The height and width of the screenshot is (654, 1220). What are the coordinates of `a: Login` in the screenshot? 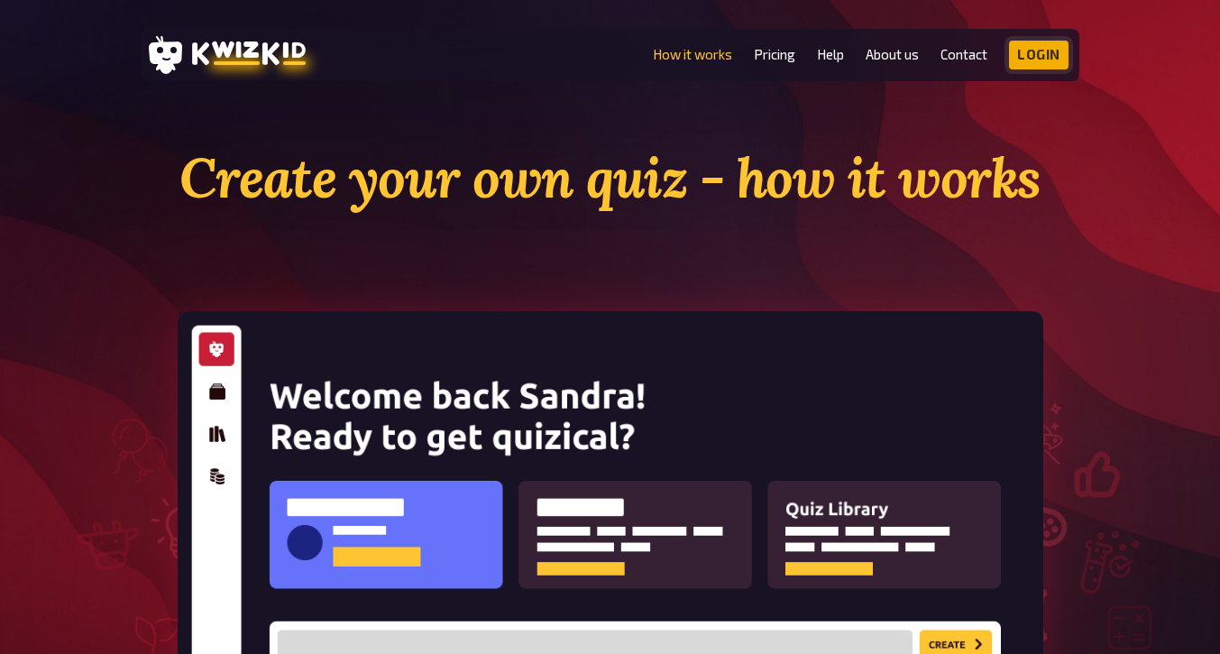 It's located at (1039, 55).